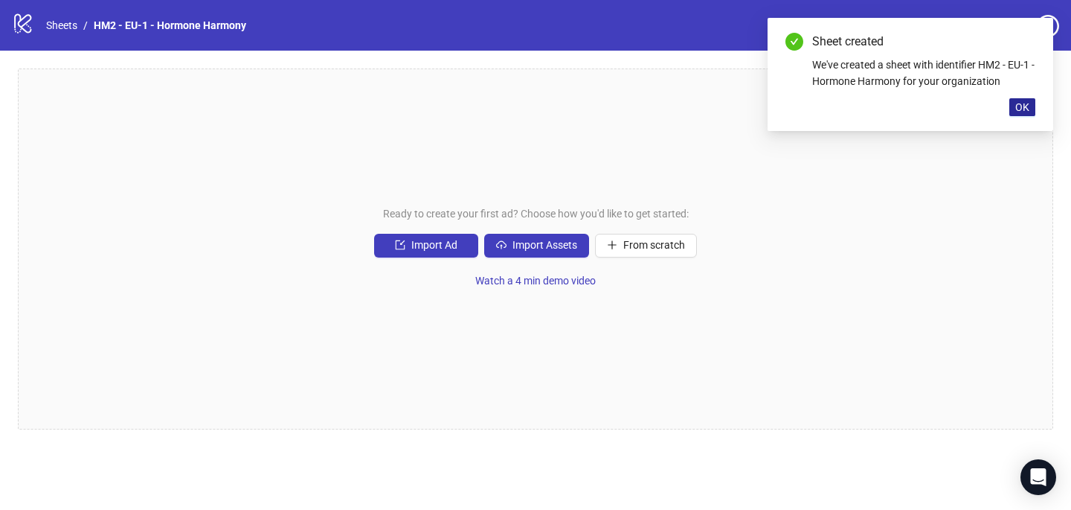  What do you see at coordinates (1022, 107) in the screenshot?
I see `span: OK` at bounding box center [1022, 107].